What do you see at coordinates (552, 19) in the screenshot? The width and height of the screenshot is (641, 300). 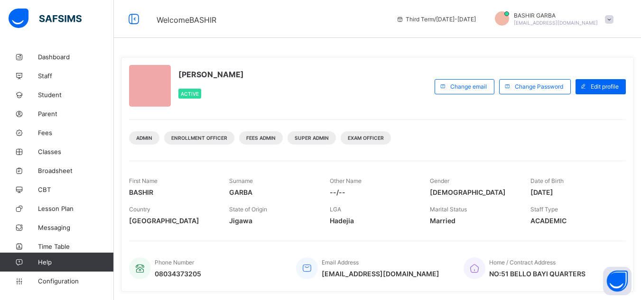 I see `div: BASHIRGARBA` at bounding box center [552, 19].